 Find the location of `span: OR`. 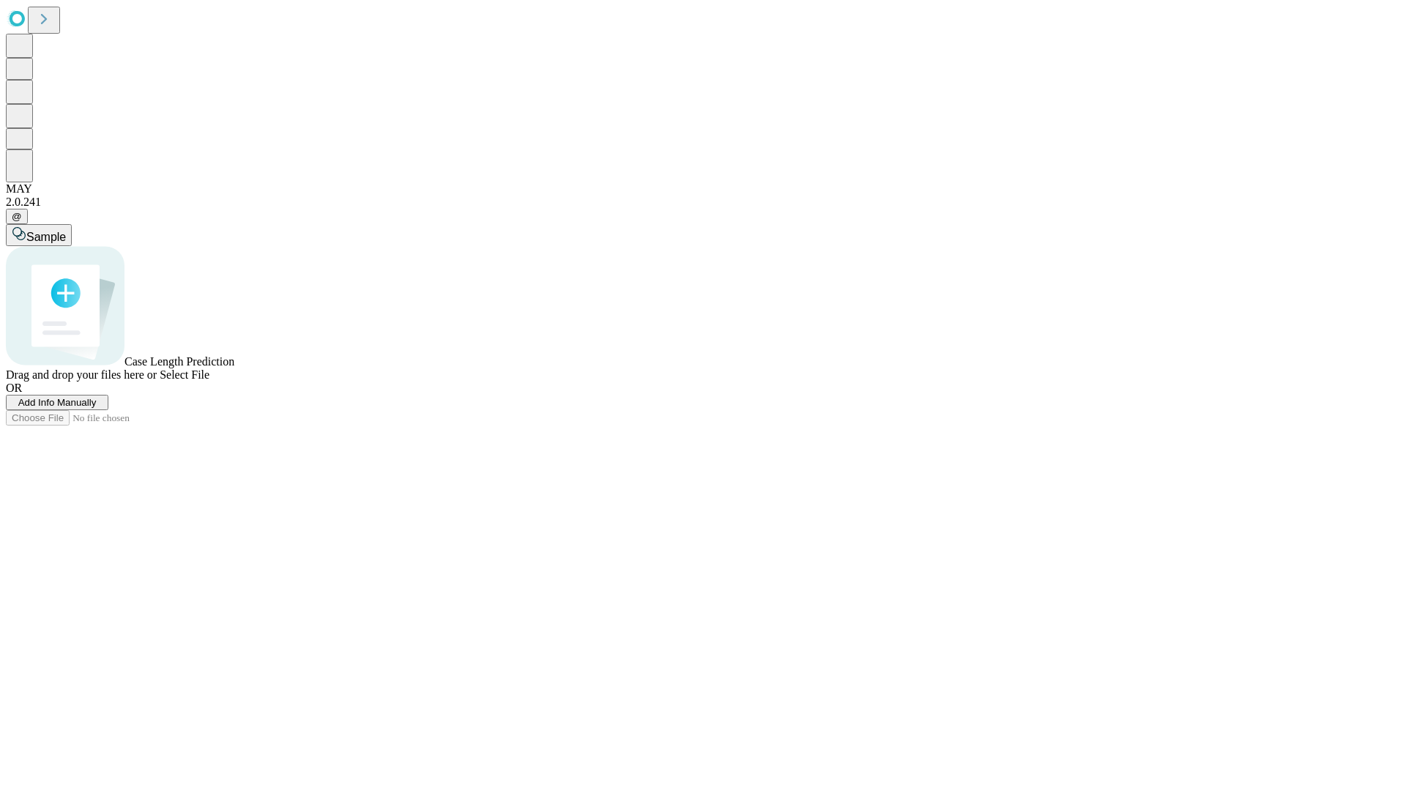

span: OR is located at coordinates (14, 387).